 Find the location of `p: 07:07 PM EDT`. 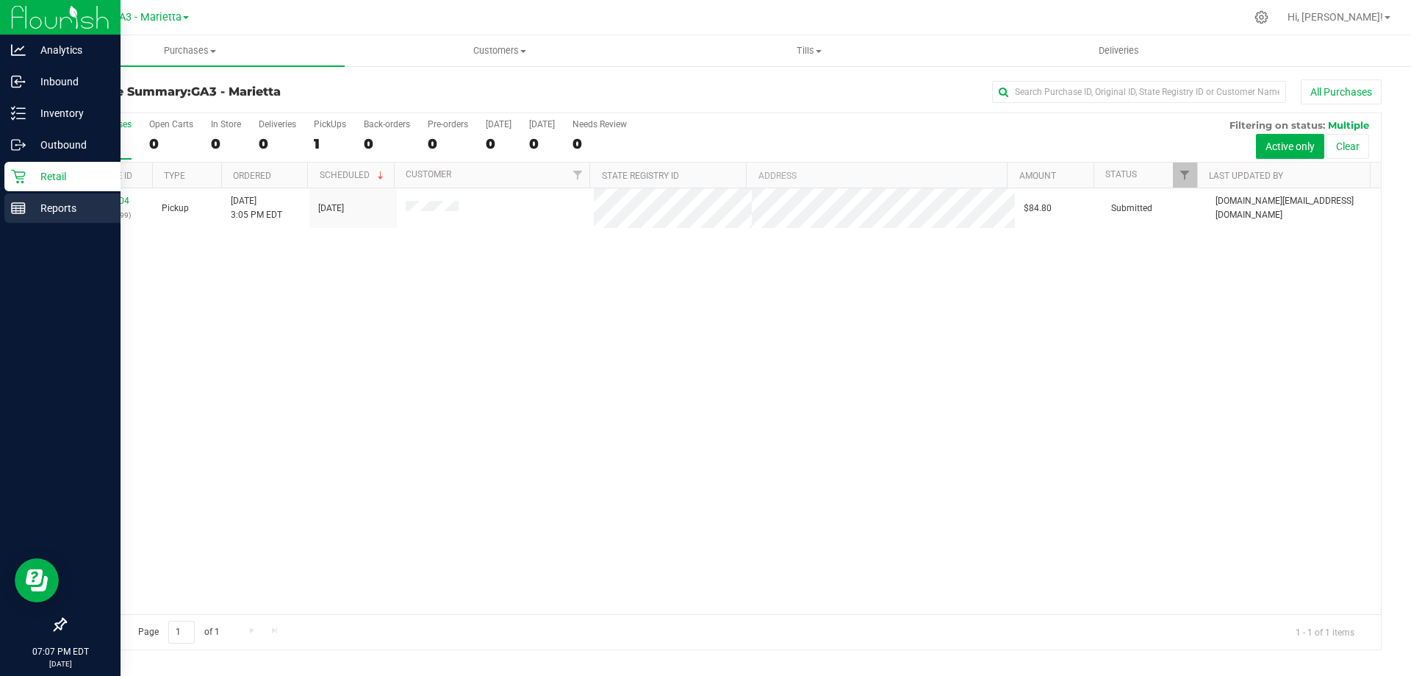

p: 07:07 PM EDT is located at coordinates (60, 651).